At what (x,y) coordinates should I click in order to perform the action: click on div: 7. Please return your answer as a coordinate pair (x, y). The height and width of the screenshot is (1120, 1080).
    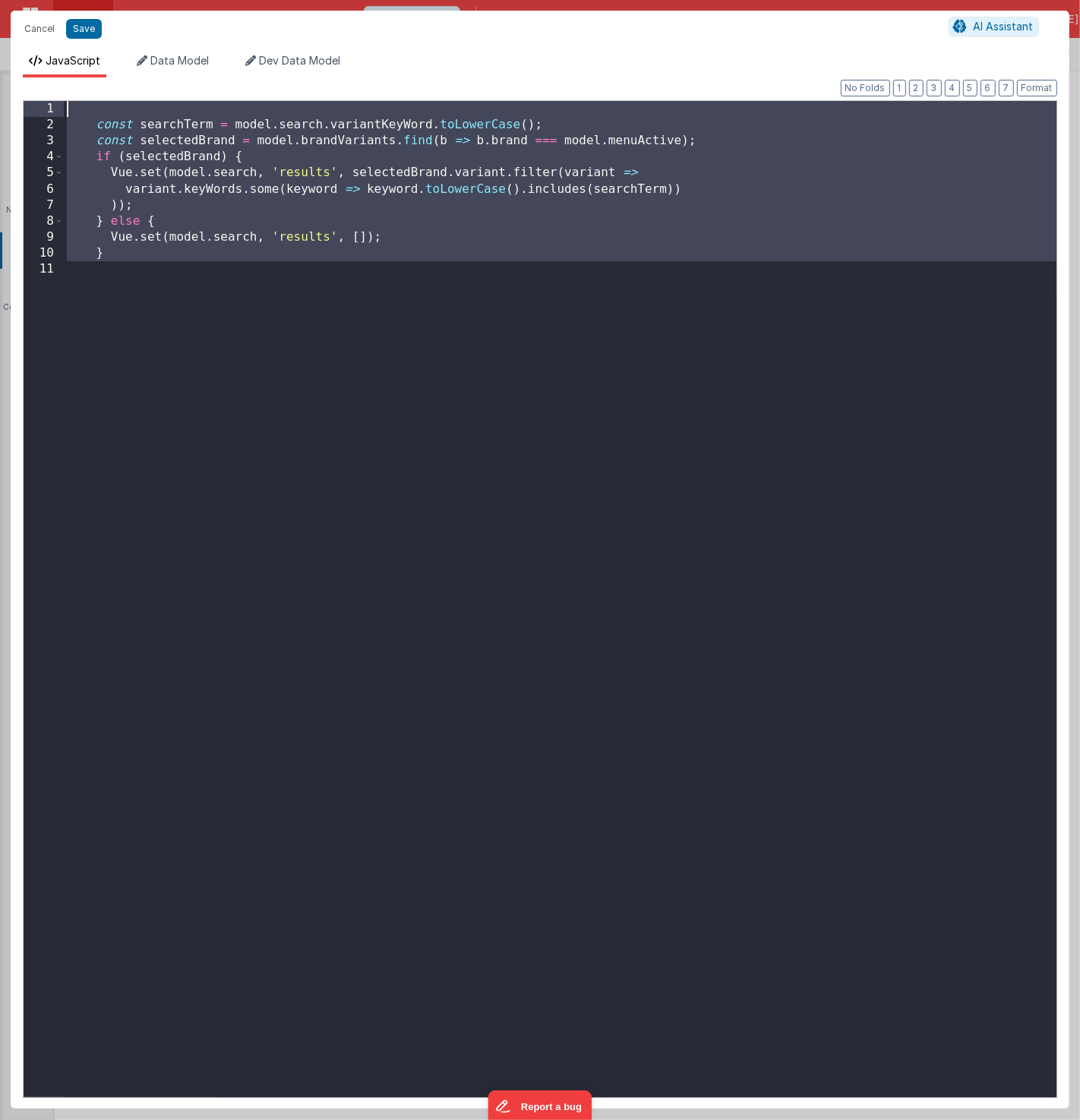
    Looking at the image, I should click on (44, 205).